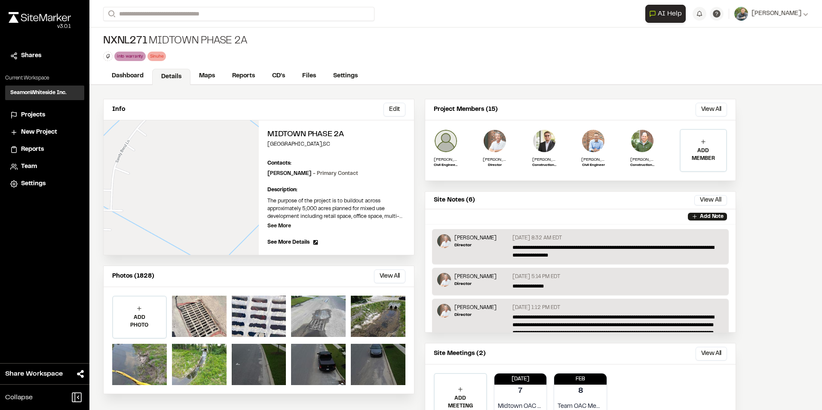 The image size is (822, 410). I want to click on p: Feb, so click(580, 379).